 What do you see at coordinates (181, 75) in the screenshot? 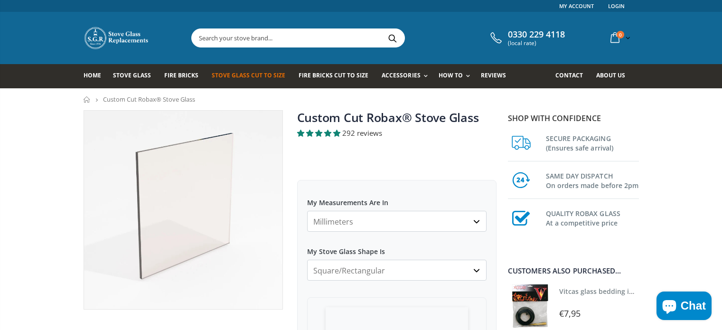
I see `span: Fire Bricks` at bounding box center [181, 75].